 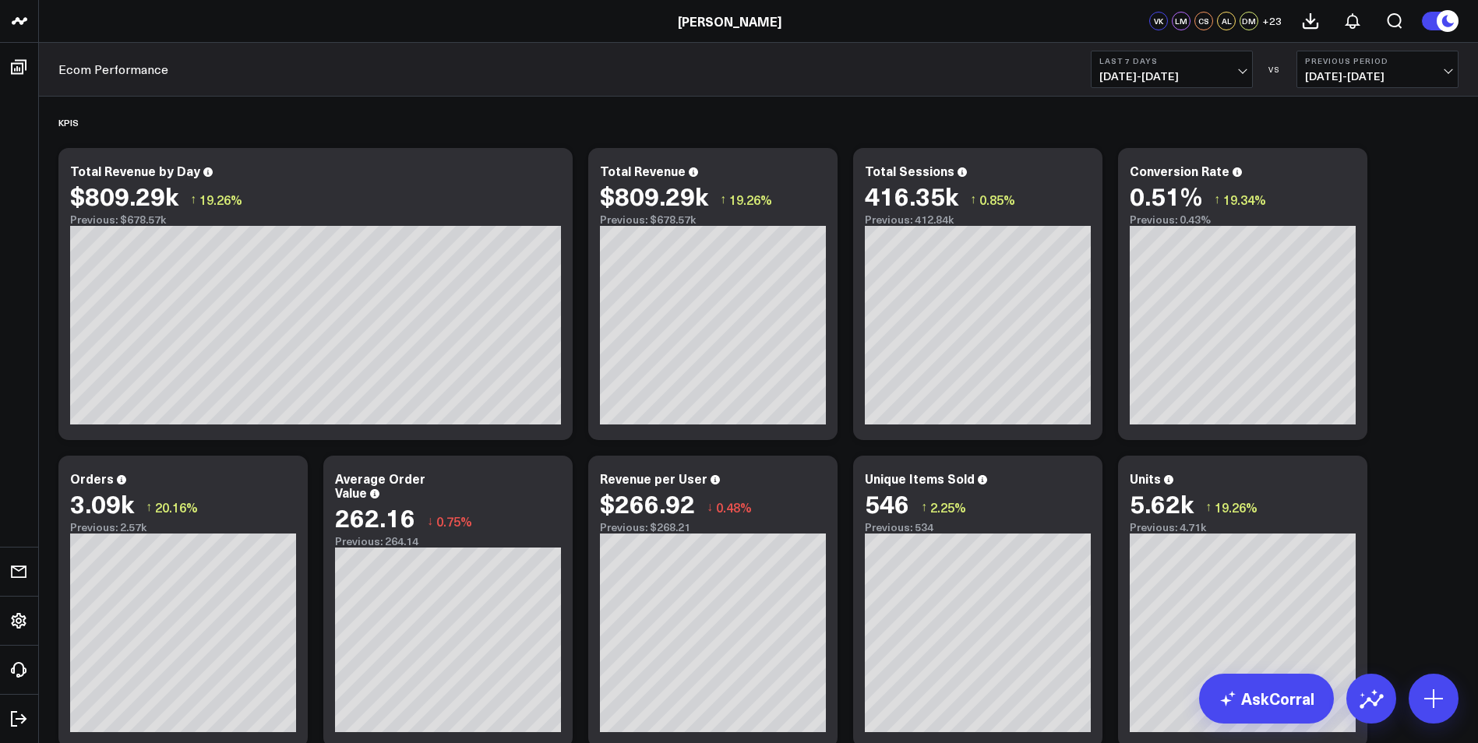 What do you see at coordinates (69, 122) in the screenshot?
I see `div: KPIS` at bounding box center [69, 122].